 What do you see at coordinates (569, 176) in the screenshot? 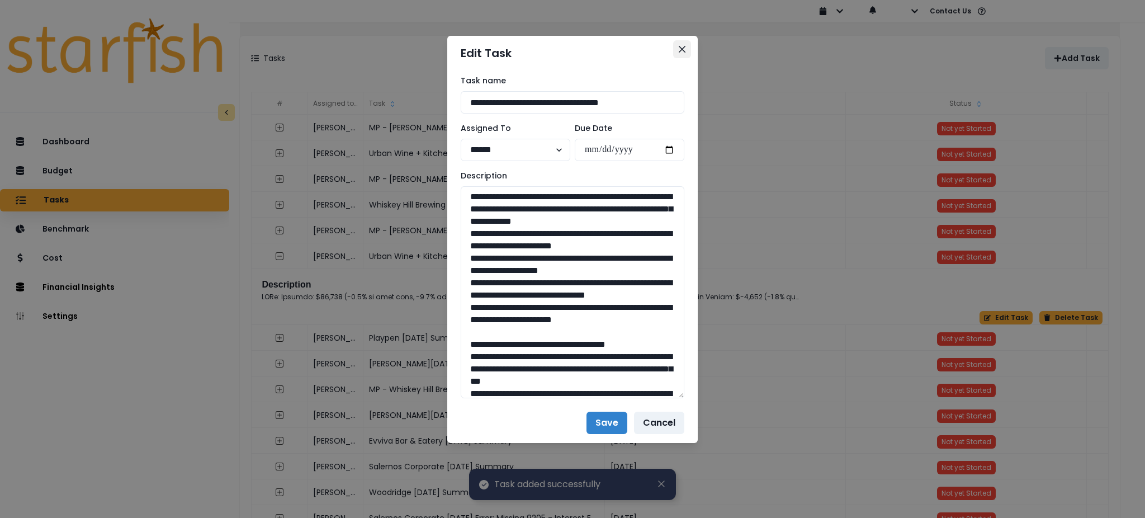
I see `label: Description` at bounding box center [569, 176].